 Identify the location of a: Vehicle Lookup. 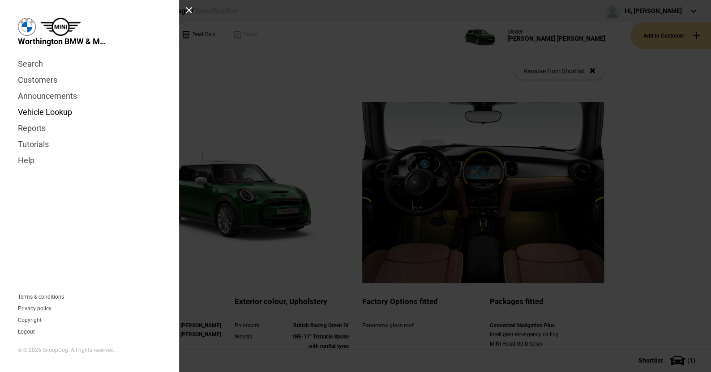
(90, 112).